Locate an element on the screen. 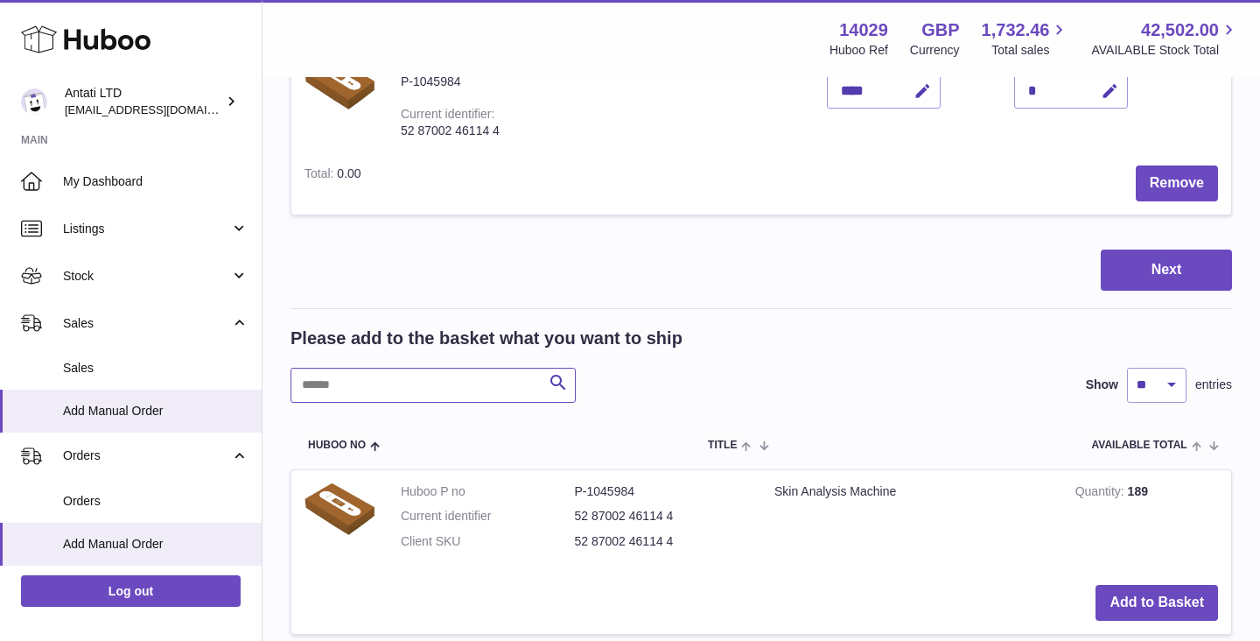  span: AVAILABLE Stock Total is located at coordinates (1165, 50).